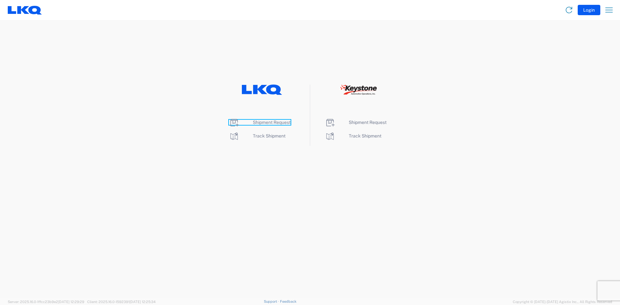  I want to click on button: Login, so click(589, 10).